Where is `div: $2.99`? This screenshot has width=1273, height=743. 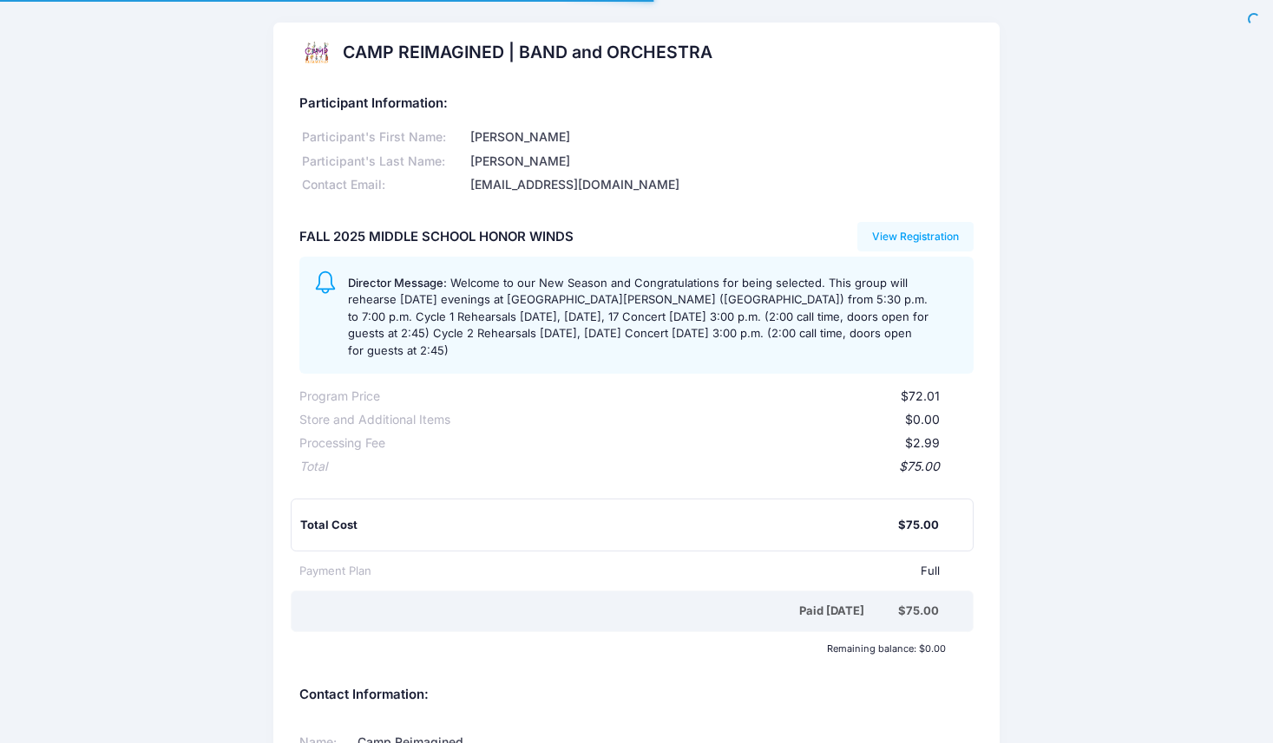 div: $2.99 is located at coordinates (663, 443).